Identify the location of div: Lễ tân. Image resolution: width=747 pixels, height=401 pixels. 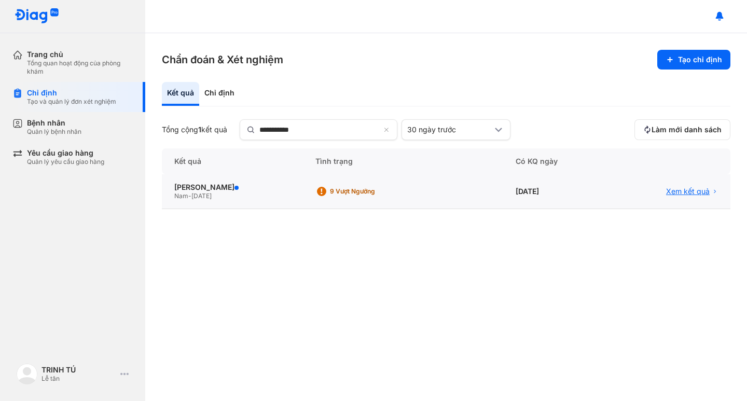
(79, 379).